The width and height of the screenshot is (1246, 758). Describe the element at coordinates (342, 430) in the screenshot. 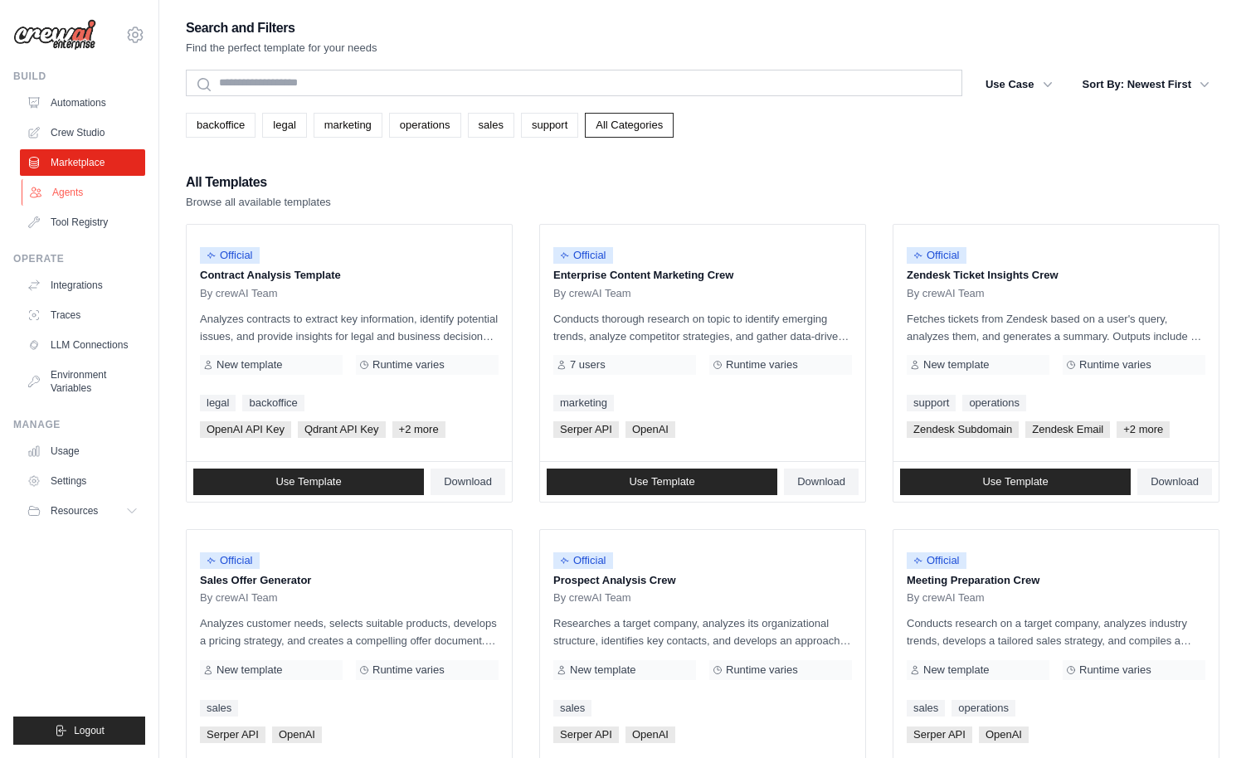

I see `span: Qdrant API Key` at that location.